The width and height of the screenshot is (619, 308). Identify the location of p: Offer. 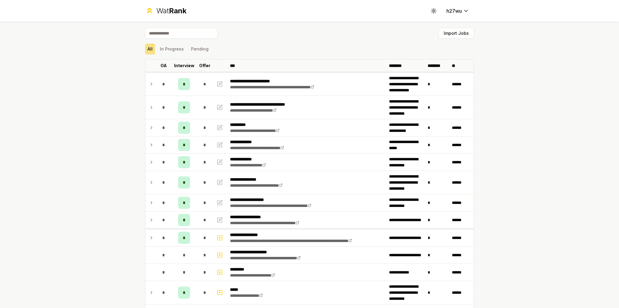
(205, 66).